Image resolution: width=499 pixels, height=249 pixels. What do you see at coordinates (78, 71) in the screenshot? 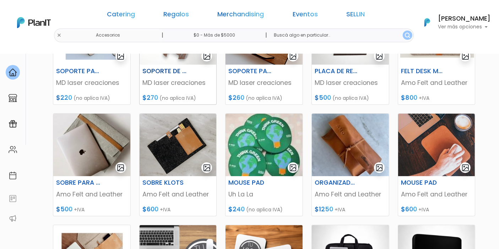
I see `h6: SOPORTE PARA CELULAR EN MADERA` at bounding box center [78, 71].